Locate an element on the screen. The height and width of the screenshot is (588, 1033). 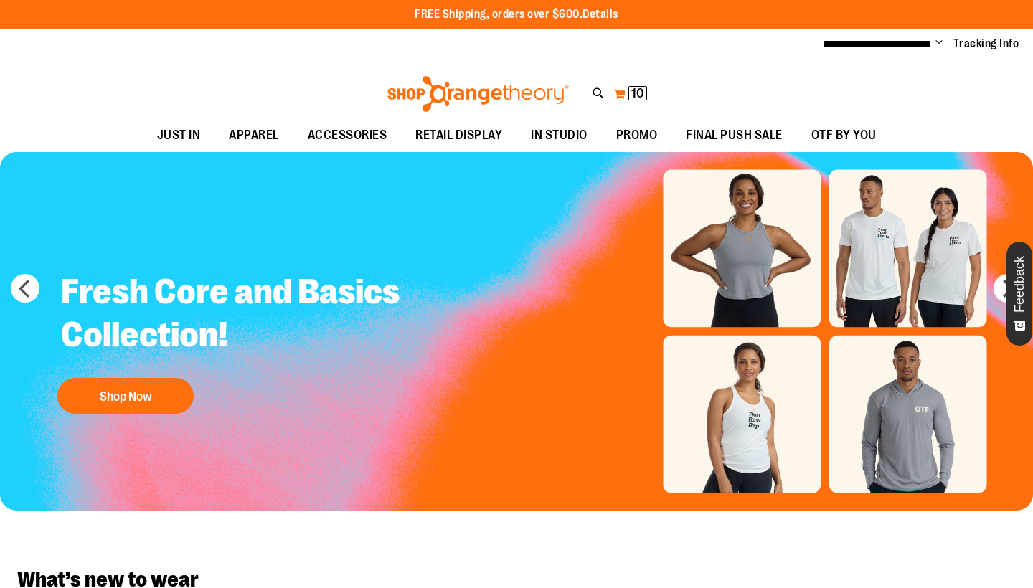
span: APPAREL is located at coordinates (254, 135).